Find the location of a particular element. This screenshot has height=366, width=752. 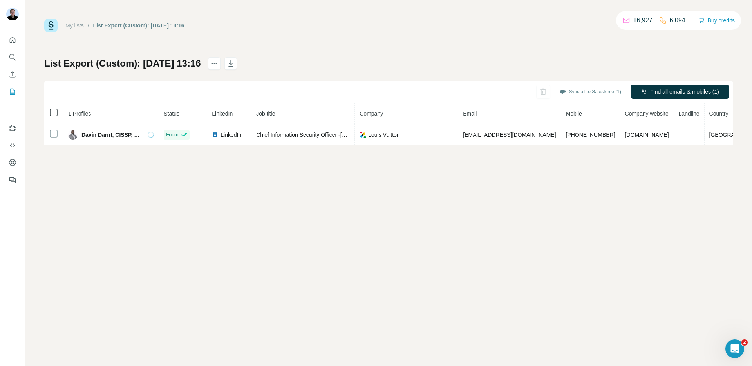

button: Search is located at coordinates (13, 57).